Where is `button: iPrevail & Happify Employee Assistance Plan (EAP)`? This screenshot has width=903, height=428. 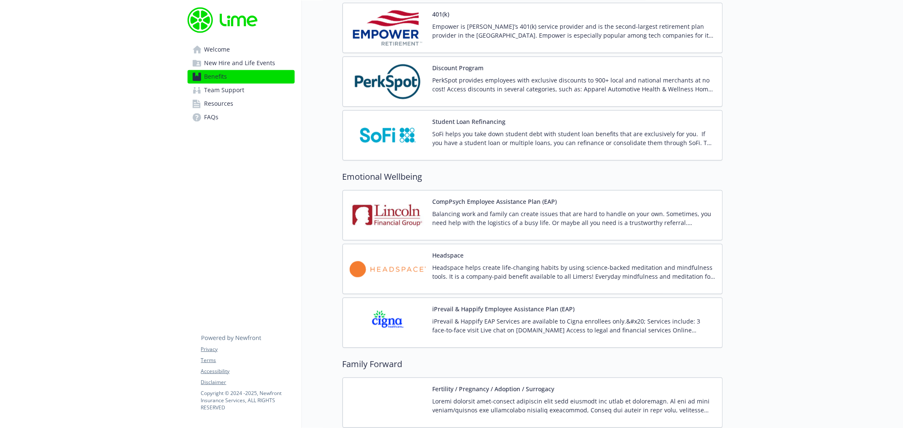 button: iPrevail & Happify Employee Assistance Plan (EAP) is located at coordinates (504, 309).